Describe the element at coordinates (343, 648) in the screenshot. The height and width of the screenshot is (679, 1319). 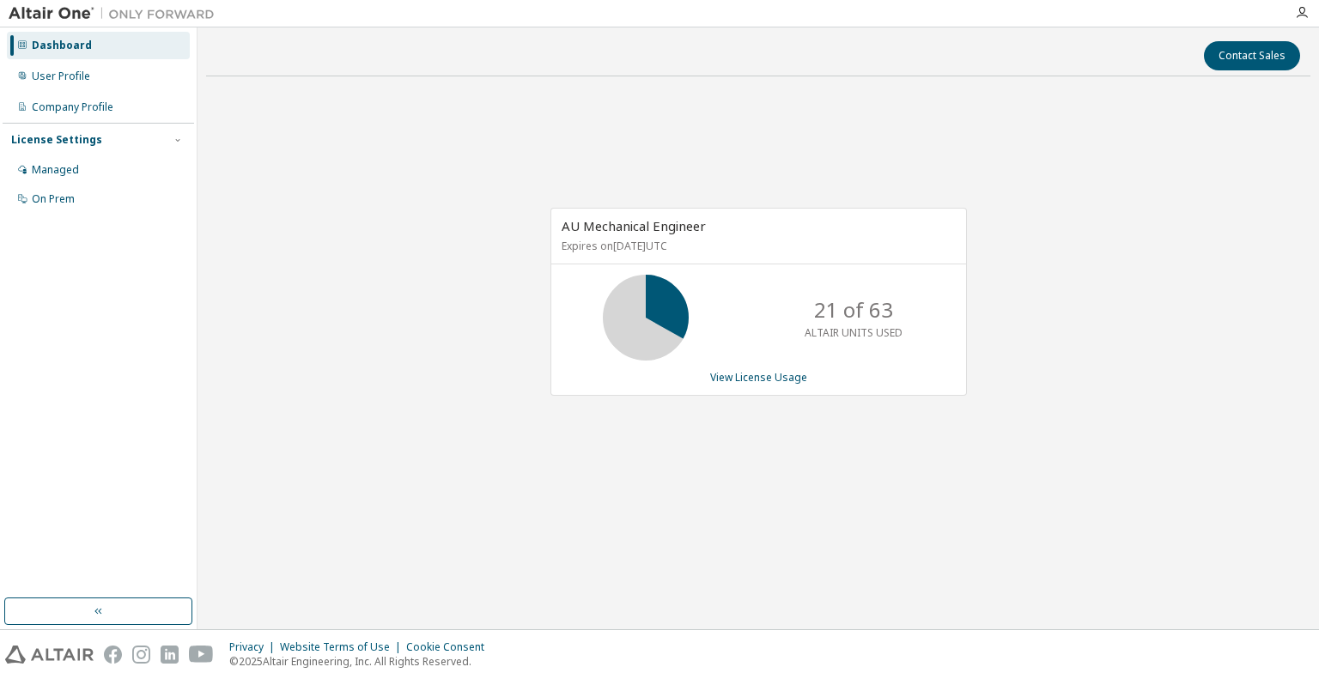
I see `div: Website Terms of Use` at that location.